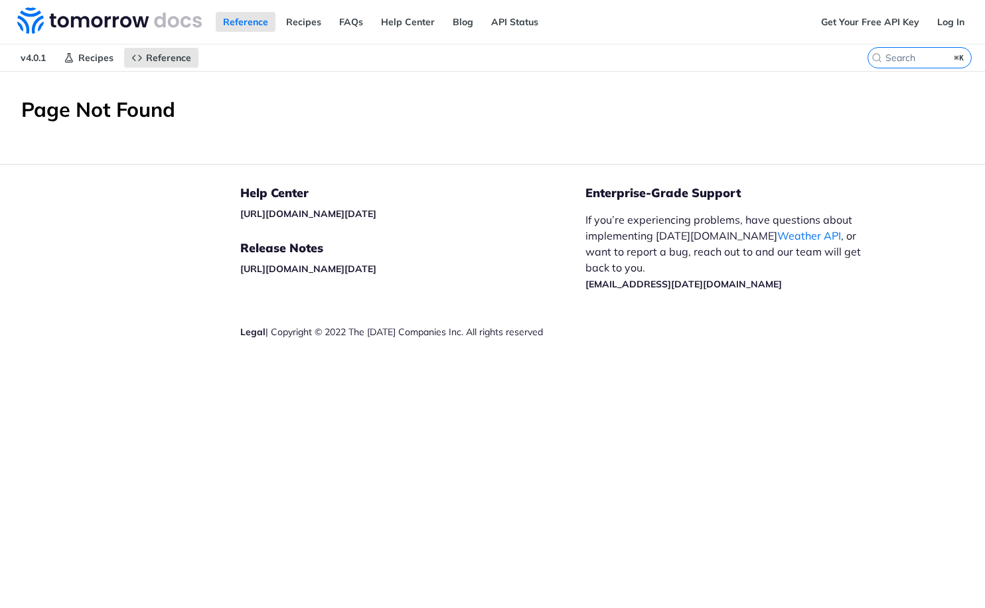 This screenshot has height=608, width=985. Describe the element at coordinates (96, 58) in the screenshot. I see `span: Recipes` at that location.